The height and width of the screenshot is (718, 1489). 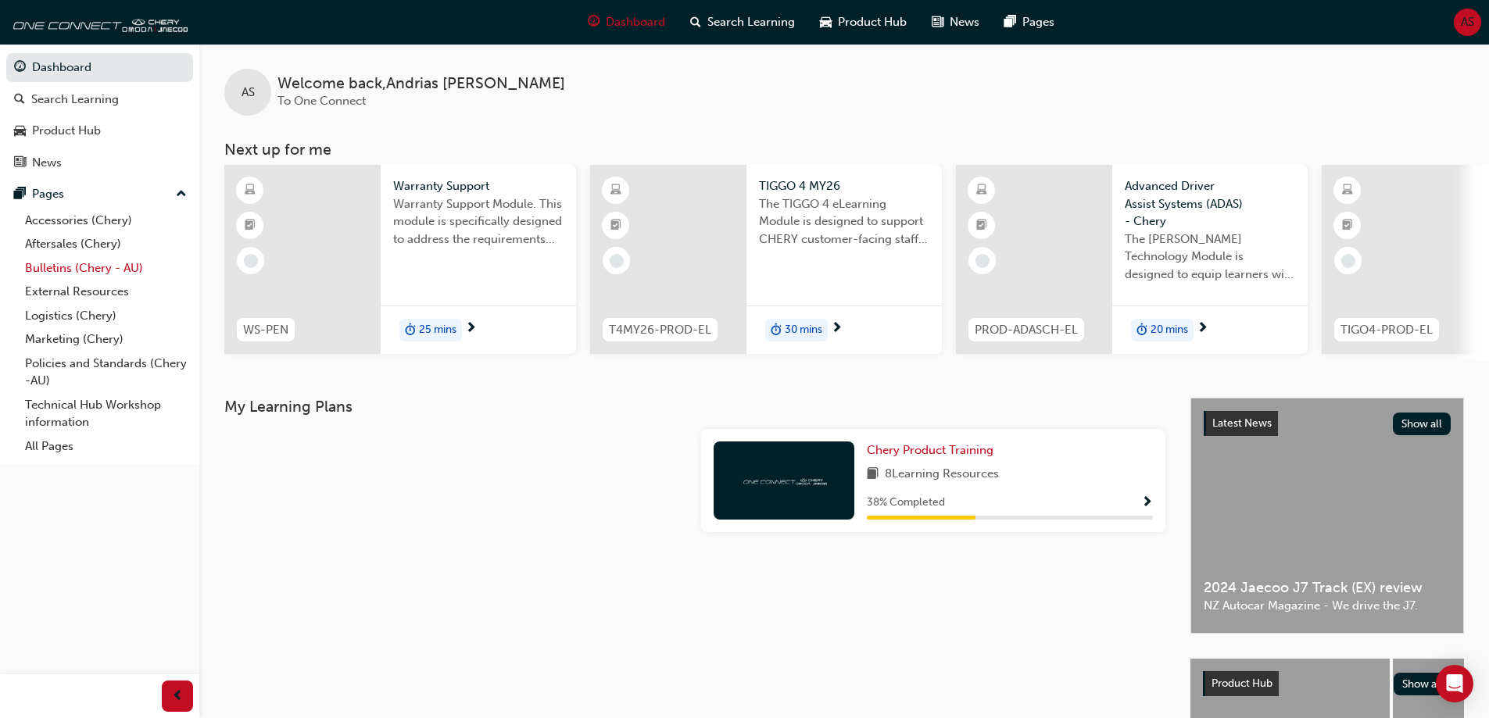 What do you see at coordinates (636, 22) in the screenshot?
I see `span: Dashboard` at bounding box center [636, 22].